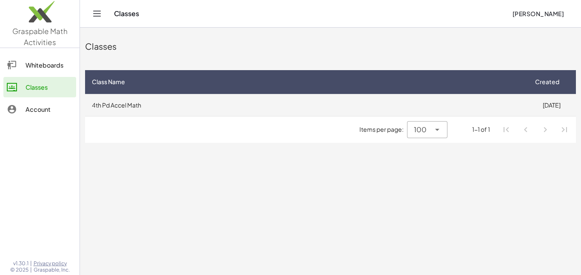 This screenshot has width=581, height=275. What do you see at coordinates (109, 82) in the screenshot?
I see `span: Class Name` at bounding box center [109, 82].